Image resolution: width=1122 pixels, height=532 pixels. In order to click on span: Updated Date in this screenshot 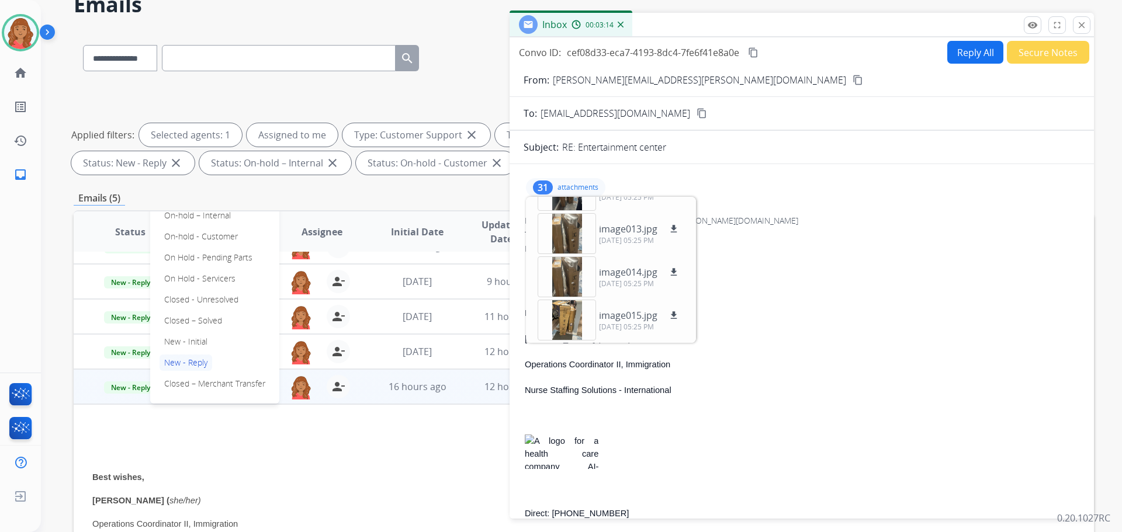, I will do `click(501, 232)`.